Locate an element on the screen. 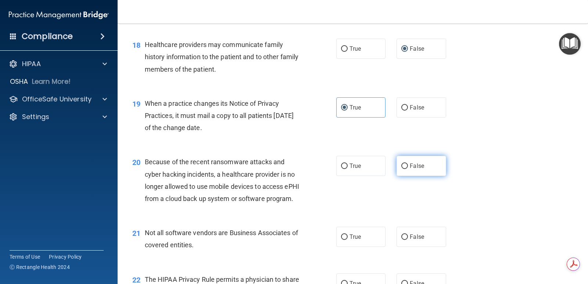  a: Privacy Policy is located at coordinates (65, 257).